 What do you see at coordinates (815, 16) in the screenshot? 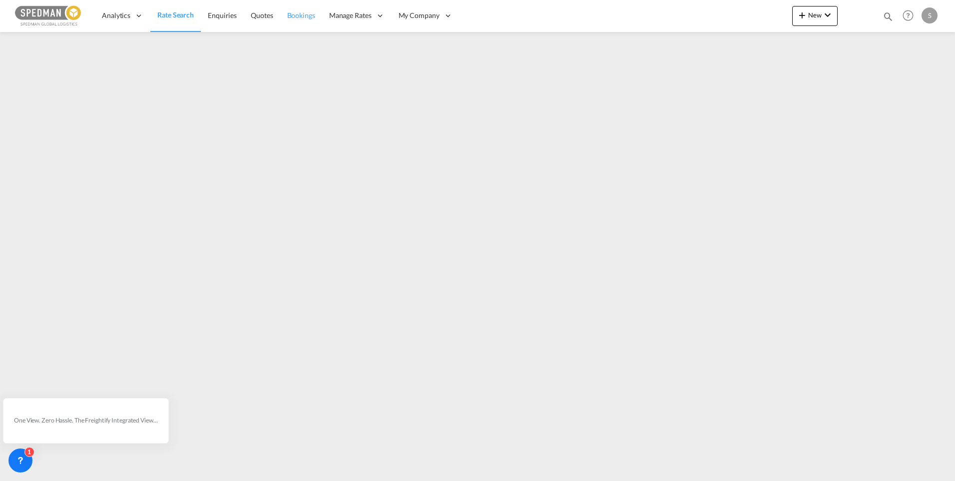
I see `button: icon-plus 400-fgNewicon-chevron-down` at bounding box center [815, 16].